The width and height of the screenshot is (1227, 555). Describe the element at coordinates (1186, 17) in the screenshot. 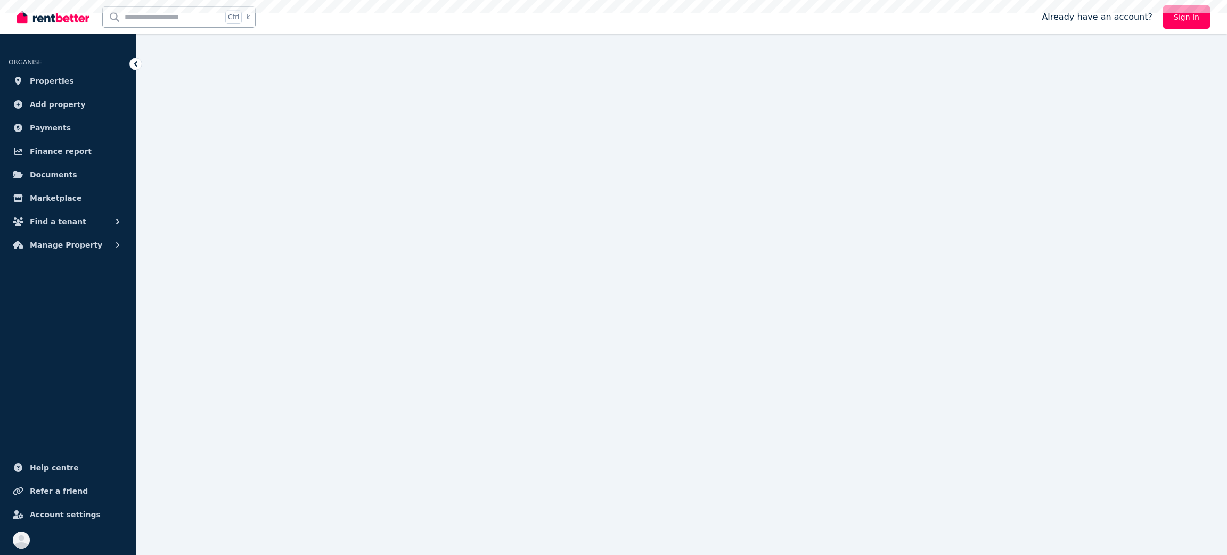

I see `a: Sign In` at that location.